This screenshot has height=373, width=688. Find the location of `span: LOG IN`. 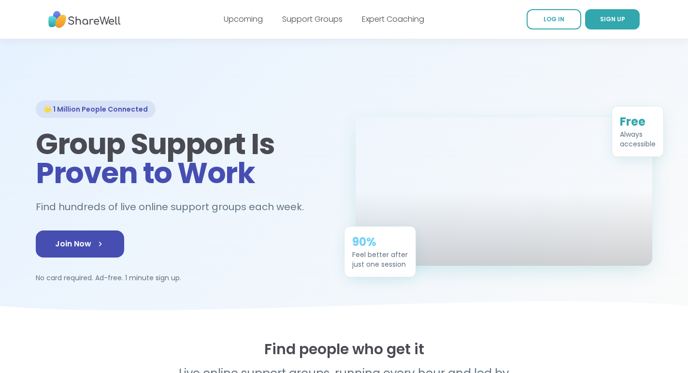

span: LOG IN is located at coordinates (554, 19).